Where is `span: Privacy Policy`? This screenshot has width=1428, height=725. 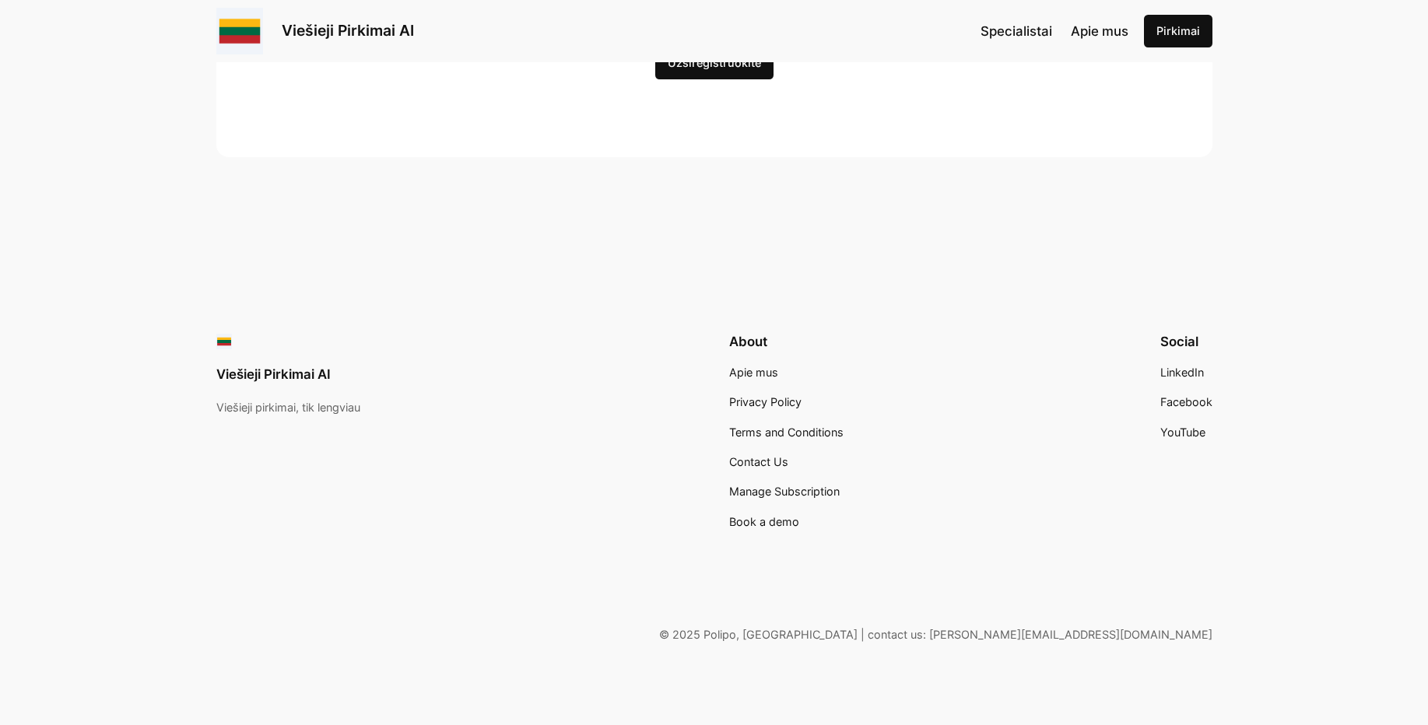 span: Privacy Policy is located at coordinates (765, 401).